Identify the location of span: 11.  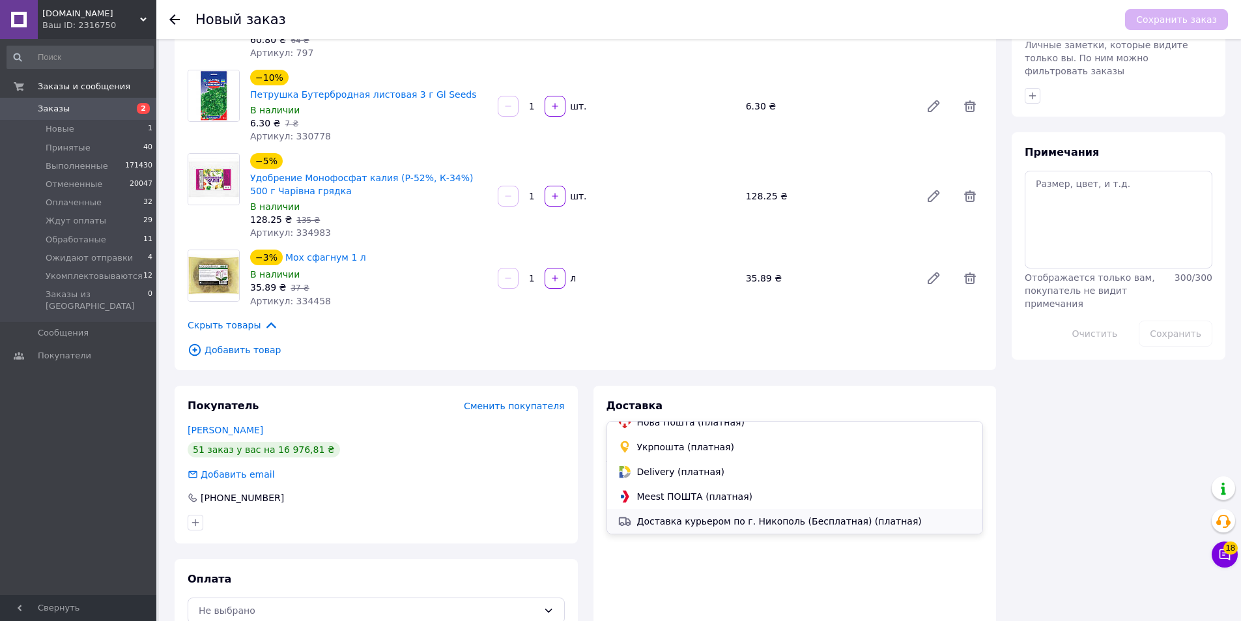
(148, 240).